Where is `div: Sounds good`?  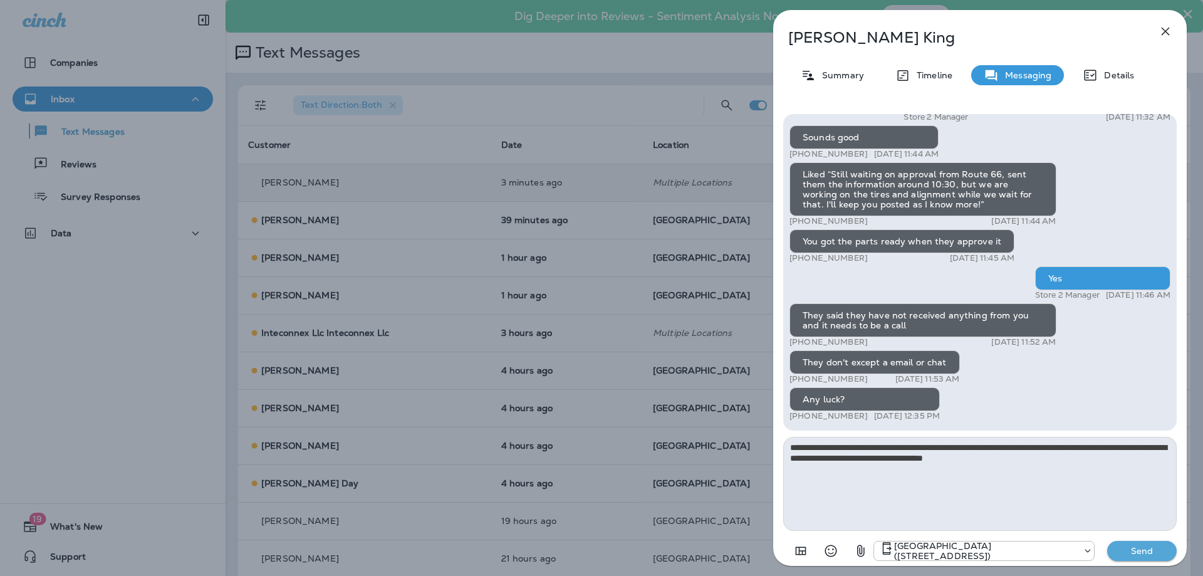
div: Sounds good is located at coordinates (864, 137).